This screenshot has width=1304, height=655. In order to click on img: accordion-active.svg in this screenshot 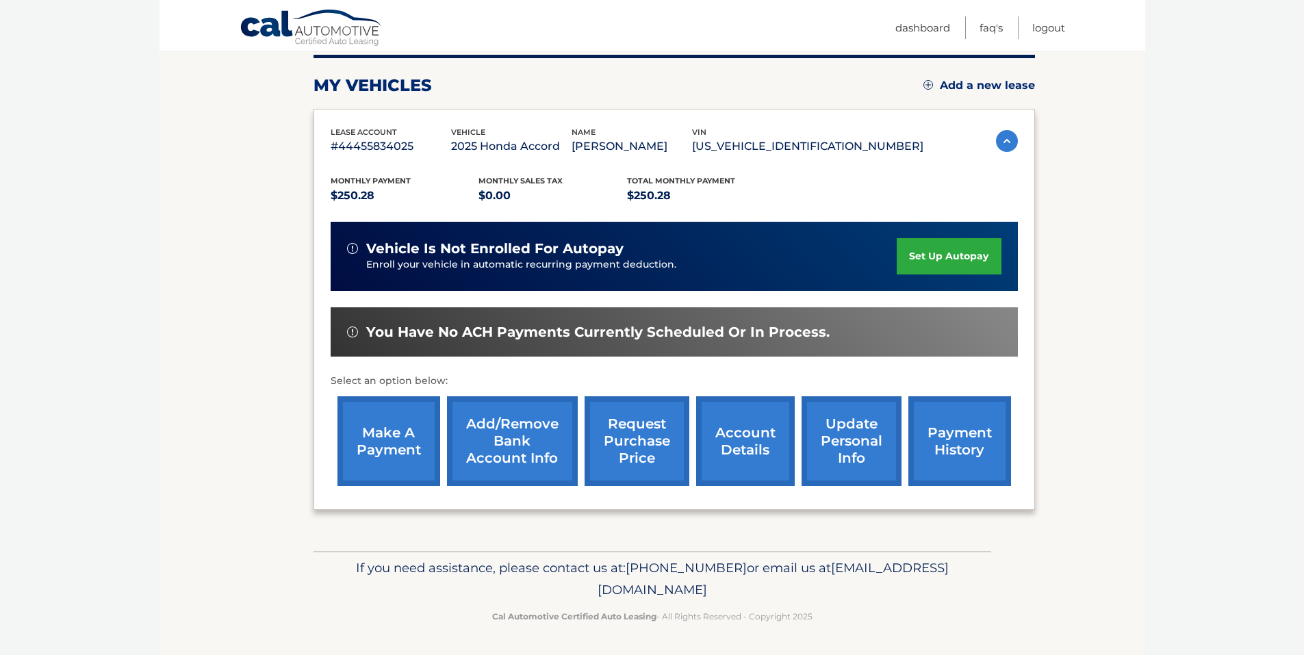, I will do `click(1007, 141)`.